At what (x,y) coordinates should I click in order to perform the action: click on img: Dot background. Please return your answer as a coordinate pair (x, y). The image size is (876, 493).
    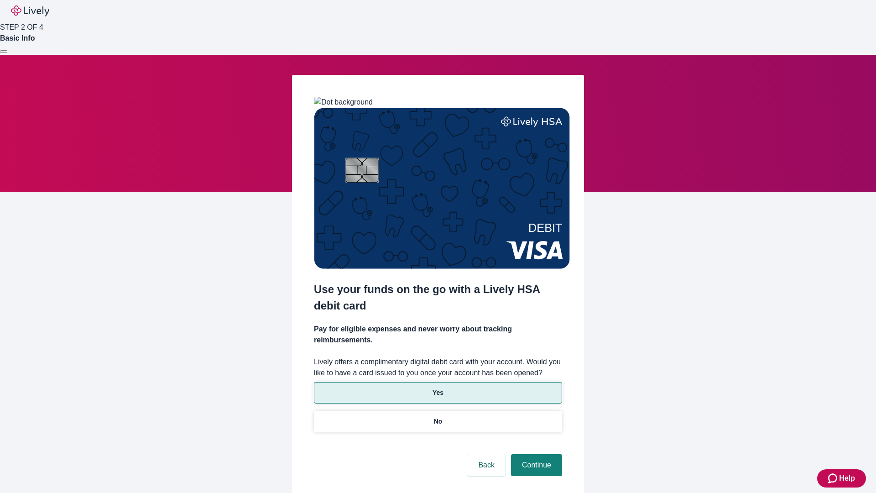
    Looking at the image, I should click on (343, 102).